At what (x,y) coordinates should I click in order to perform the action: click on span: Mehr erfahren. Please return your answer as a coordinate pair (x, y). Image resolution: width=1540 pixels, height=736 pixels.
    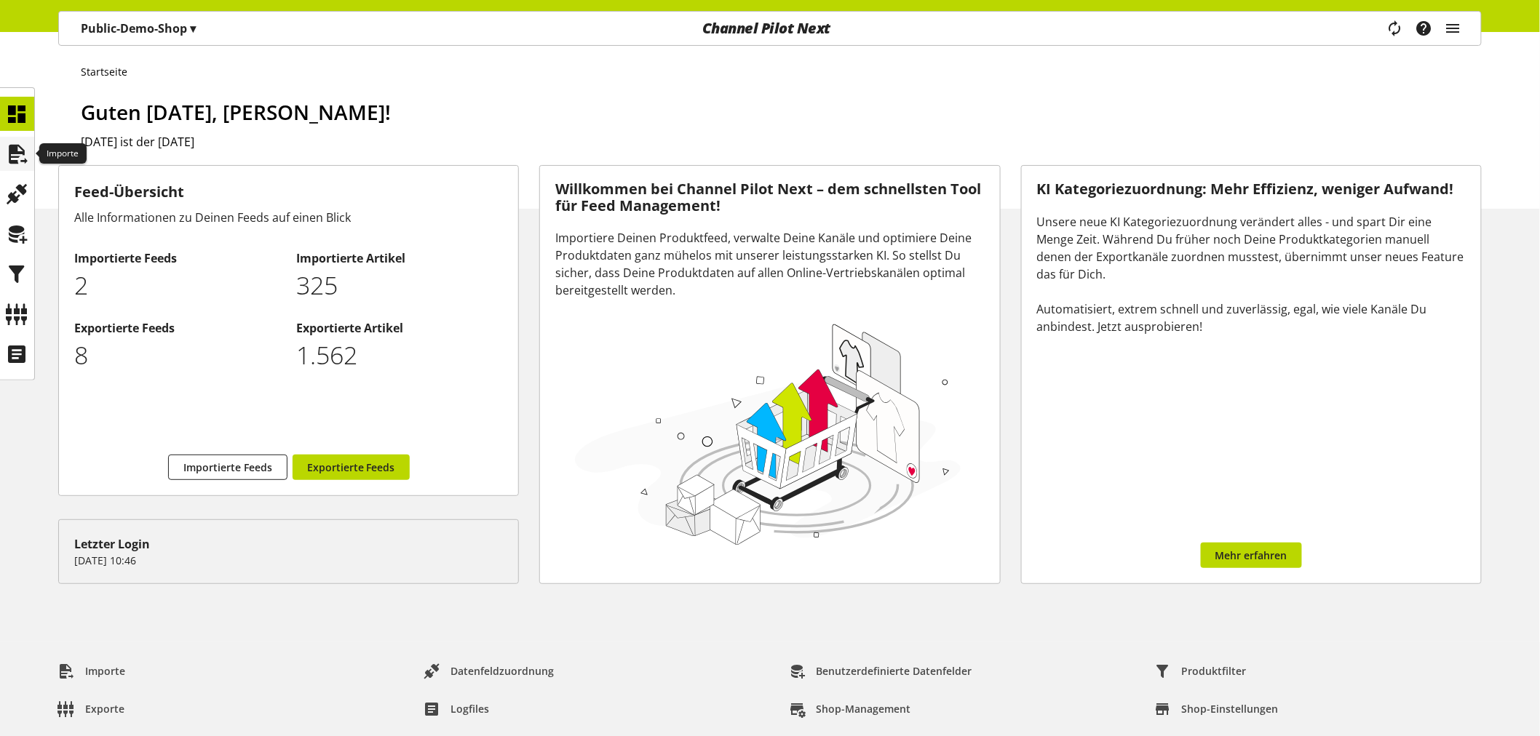
    Looking at the image, I should click on (1251, 555).